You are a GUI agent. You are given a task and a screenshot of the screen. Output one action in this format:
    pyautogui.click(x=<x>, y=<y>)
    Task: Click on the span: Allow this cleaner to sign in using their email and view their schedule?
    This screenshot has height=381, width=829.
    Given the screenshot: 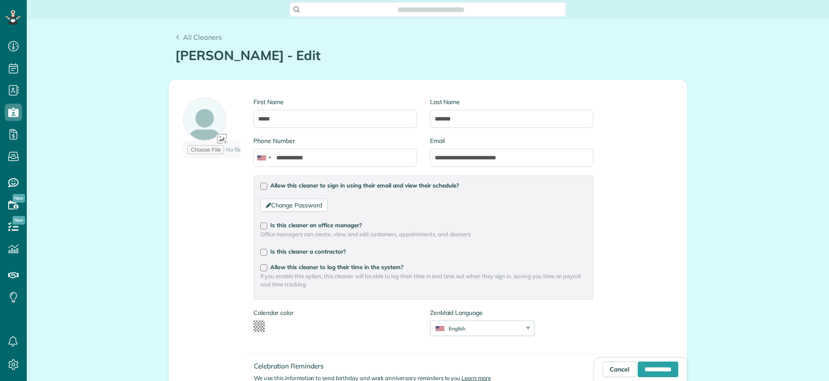 What is the action you would take?
    pyautogui.click(x=364, y=185)
    